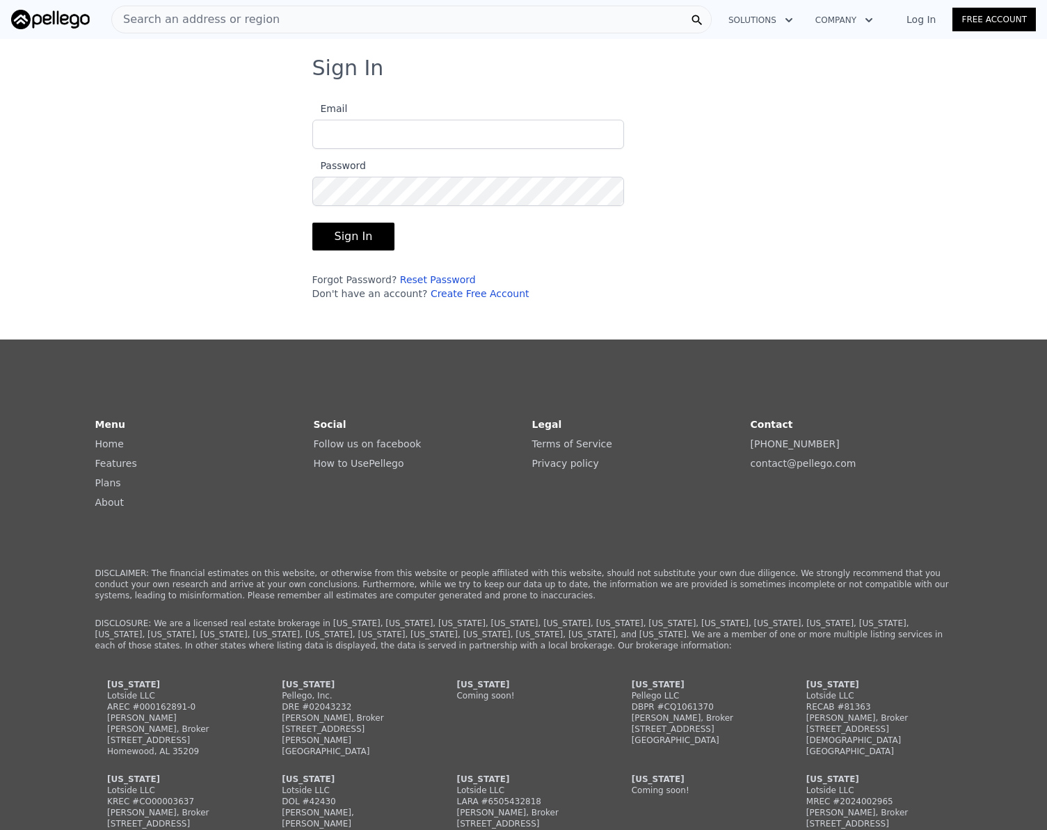  What do you see at coordinates (698, 707) in the screenshot?
I see `div: DBPR #CQ1061370` at bounding box center [698, 707].